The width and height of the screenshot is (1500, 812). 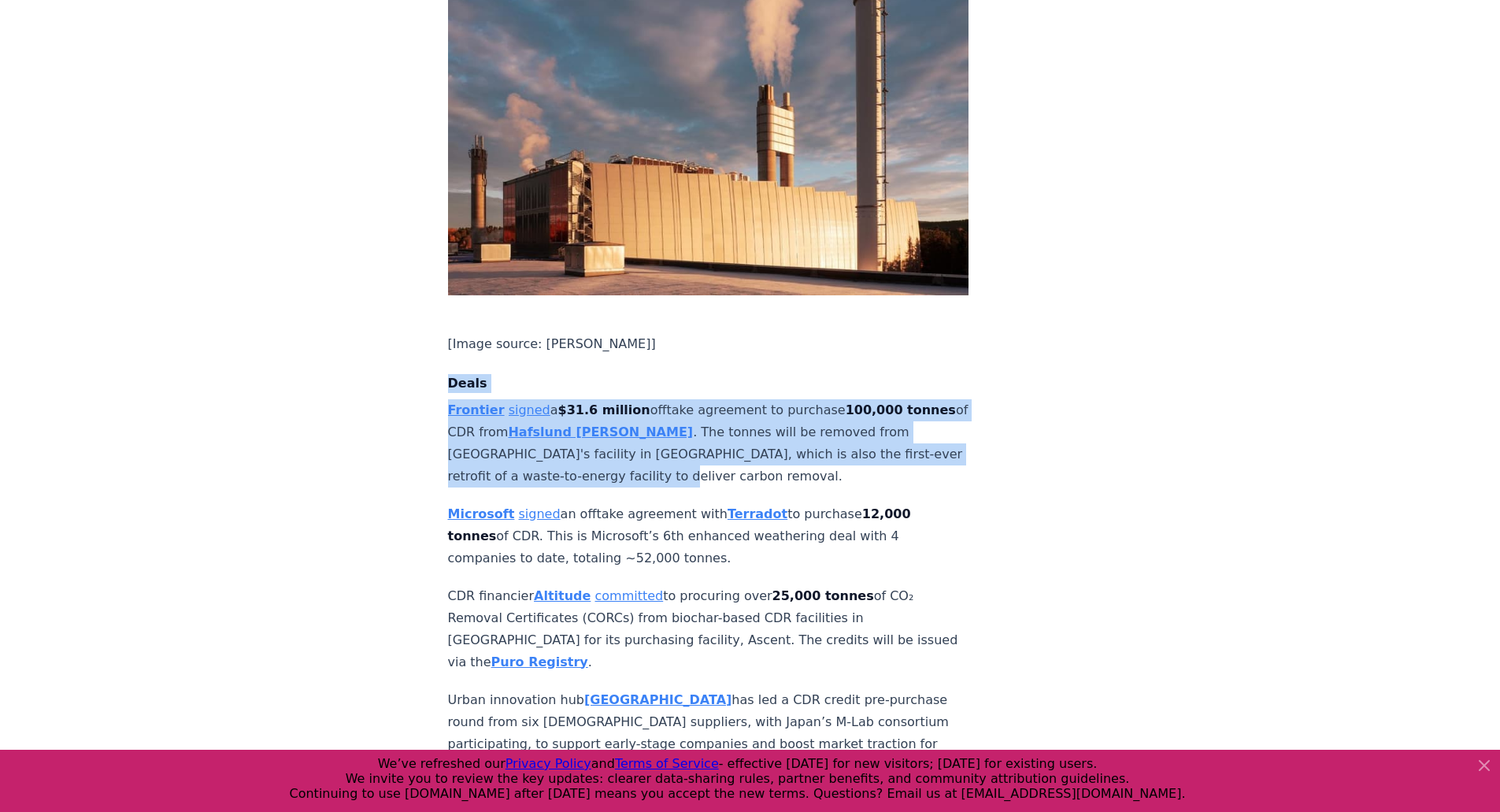 I want to click on strong: Microsoft, so click(x=481, y=513).